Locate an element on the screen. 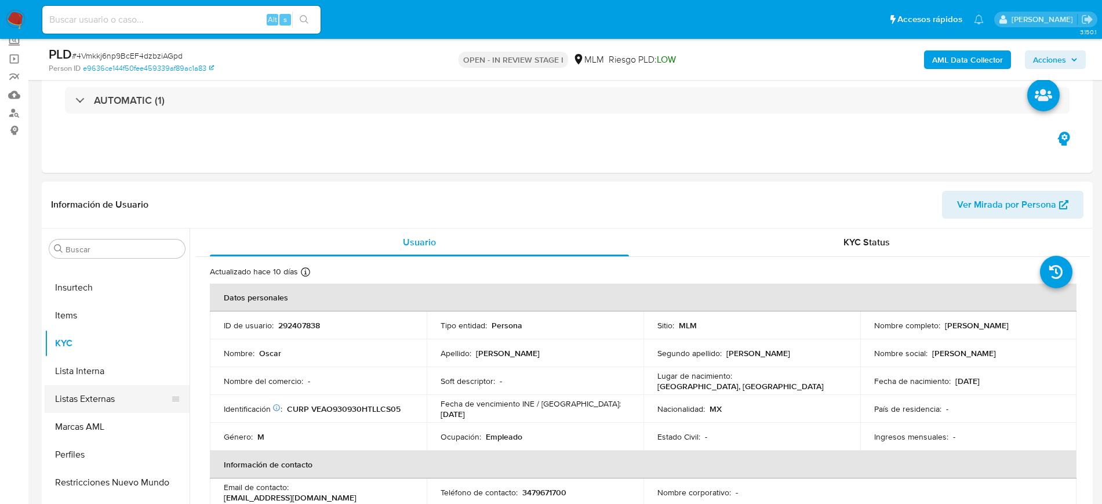  span: 3.150.1 is located at coordinates (1088, 32).